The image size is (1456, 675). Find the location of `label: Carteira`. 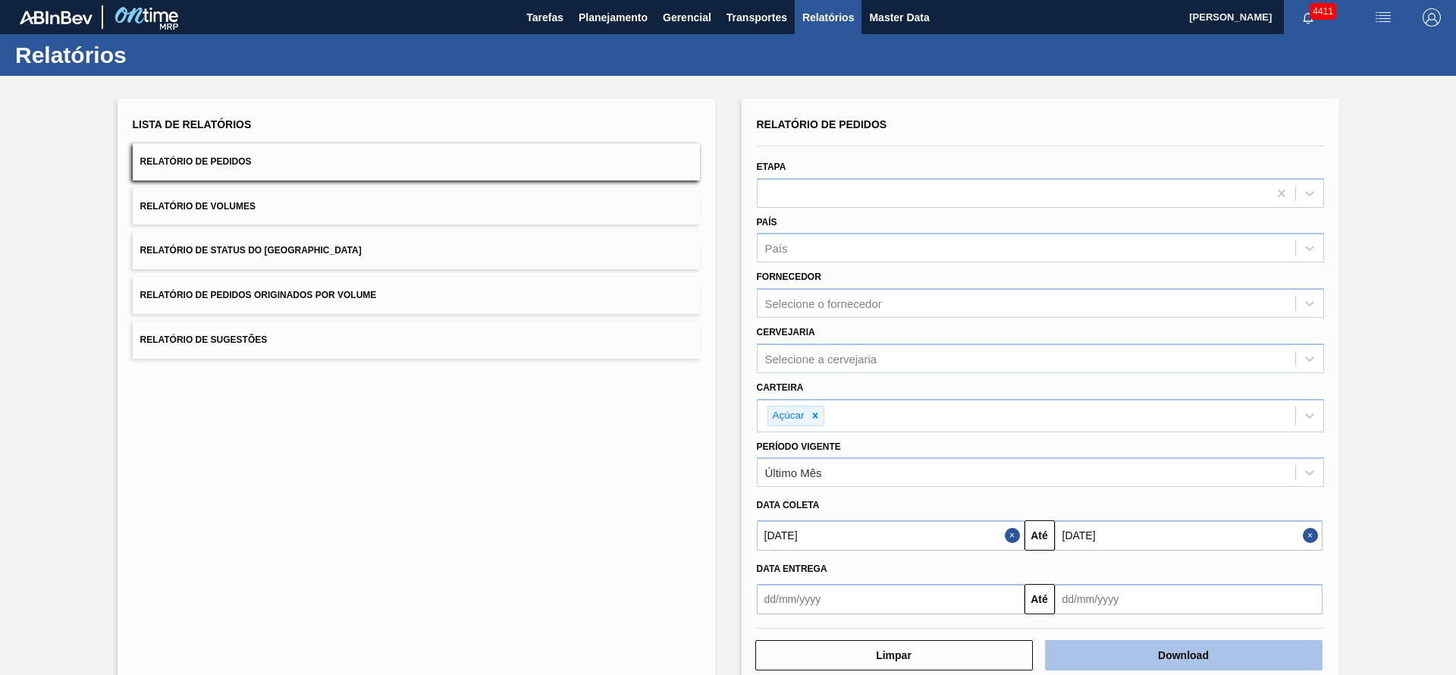

label: Carteira is located at coordinates (780, 387).